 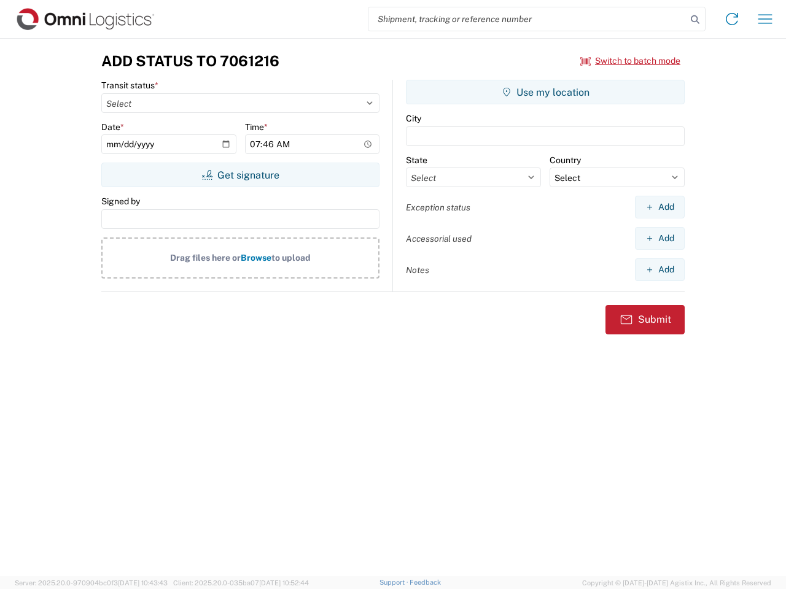 I want to click on label: Time, so click(x=256, y=127).